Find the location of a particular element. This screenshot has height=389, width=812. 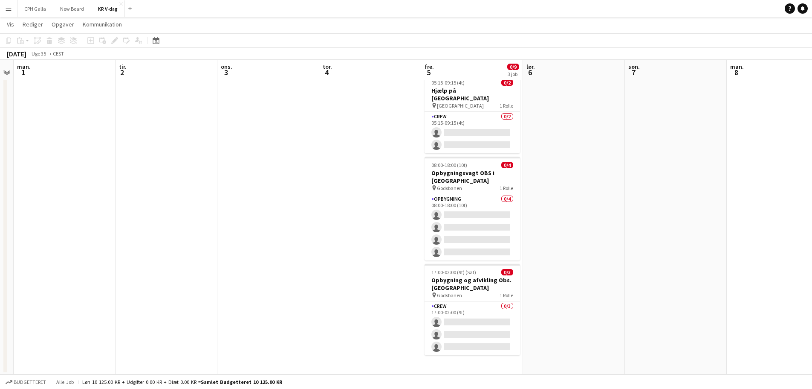

span: Alle job is located at coordinates (65, 381).